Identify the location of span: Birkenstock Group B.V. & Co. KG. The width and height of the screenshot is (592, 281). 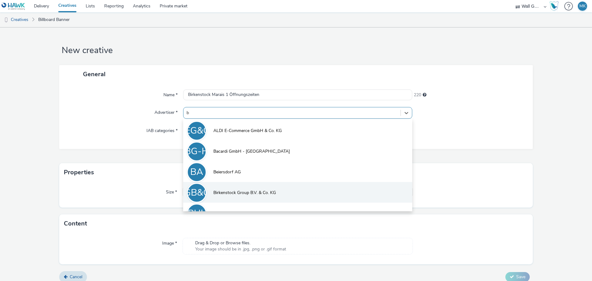
(245, 193).